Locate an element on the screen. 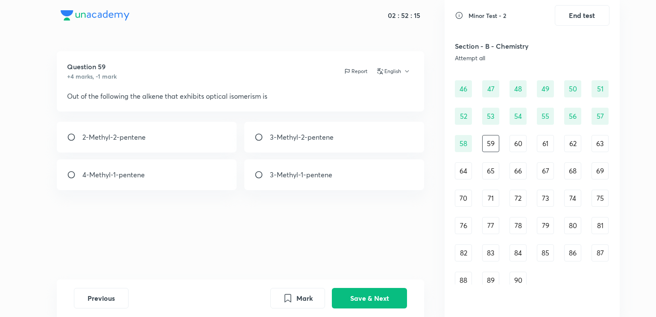 This screenshot has height=317, width=656. div: 61 is located at coordinates (546, 144).